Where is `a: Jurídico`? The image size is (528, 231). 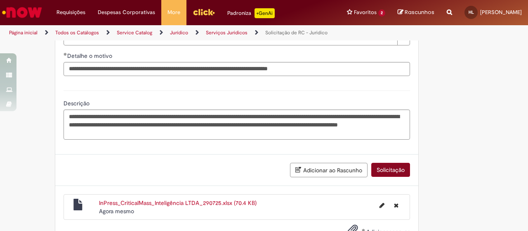 a: Jurídico is located at coordinates (179, 33).